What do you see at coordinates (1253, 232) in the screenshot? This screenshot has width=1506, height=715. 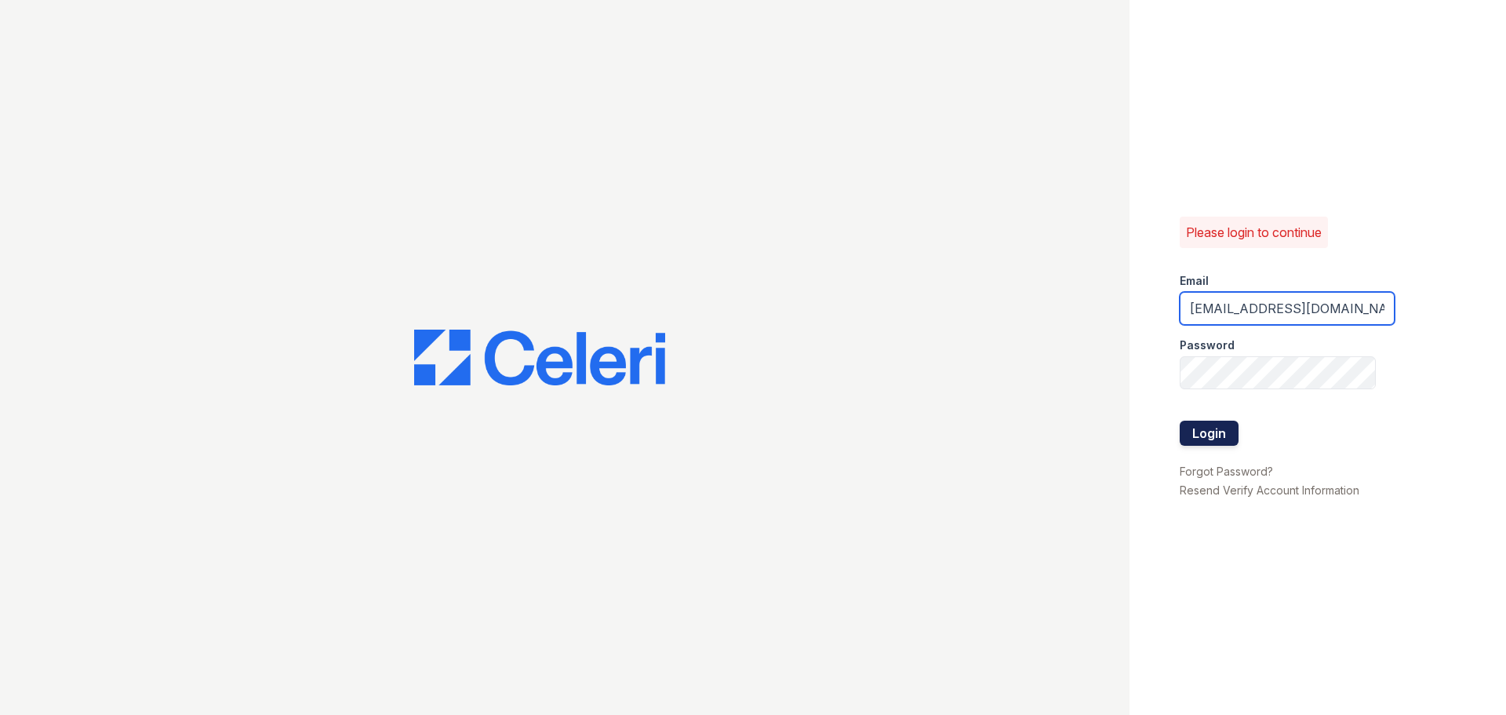 I see `p: Please login to continue` at bounding box center [1253, 232].